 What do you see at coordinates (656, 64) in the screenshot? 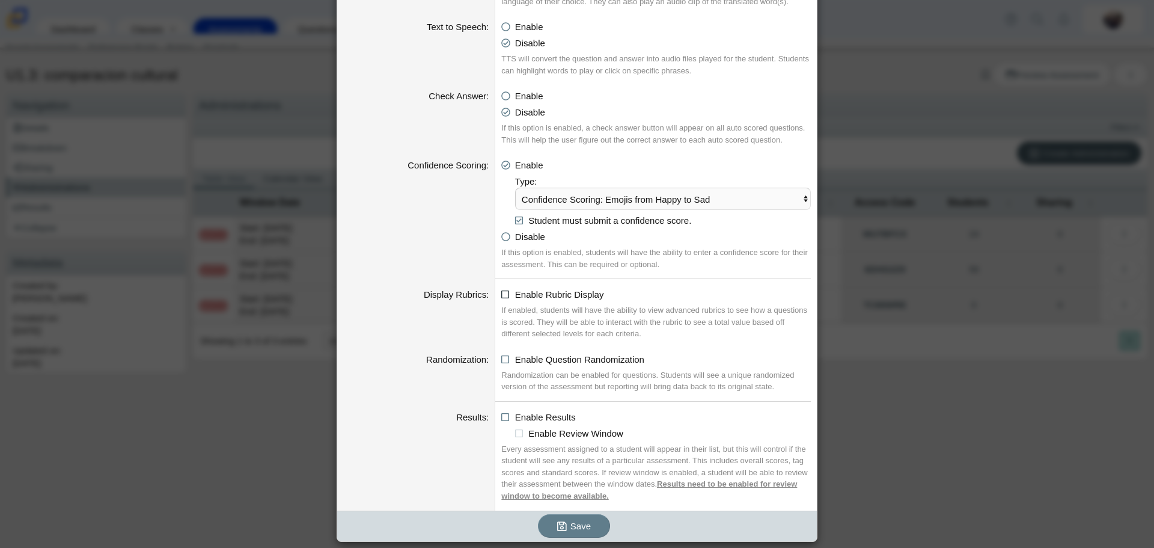
I see `div: TTS will convert the question and answer into audio files played for the student. Students can hi...` at bounding box center [656, 64].